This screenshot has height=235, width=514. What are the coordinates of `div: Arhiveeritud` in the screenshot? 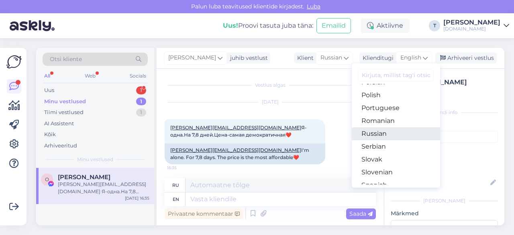 It's located at (61, 146).